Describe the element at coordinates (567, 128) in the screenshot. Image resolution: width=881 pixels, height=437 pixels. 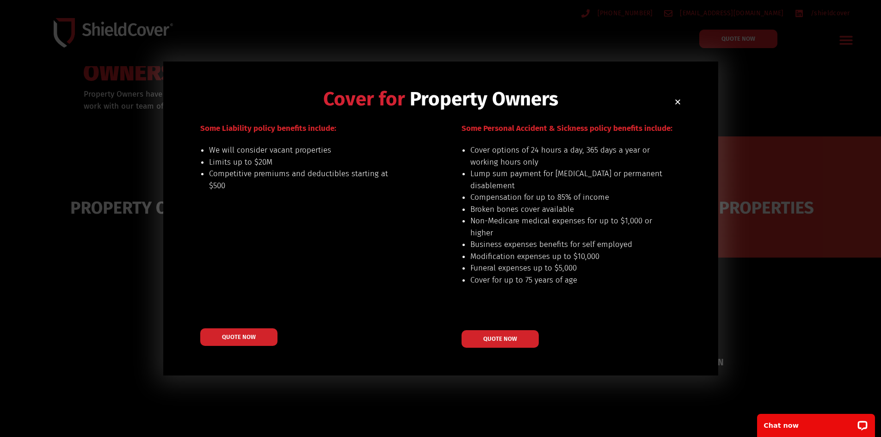
I see `span: Some Personal Accident & Sickness policy benefits include:` at that location.